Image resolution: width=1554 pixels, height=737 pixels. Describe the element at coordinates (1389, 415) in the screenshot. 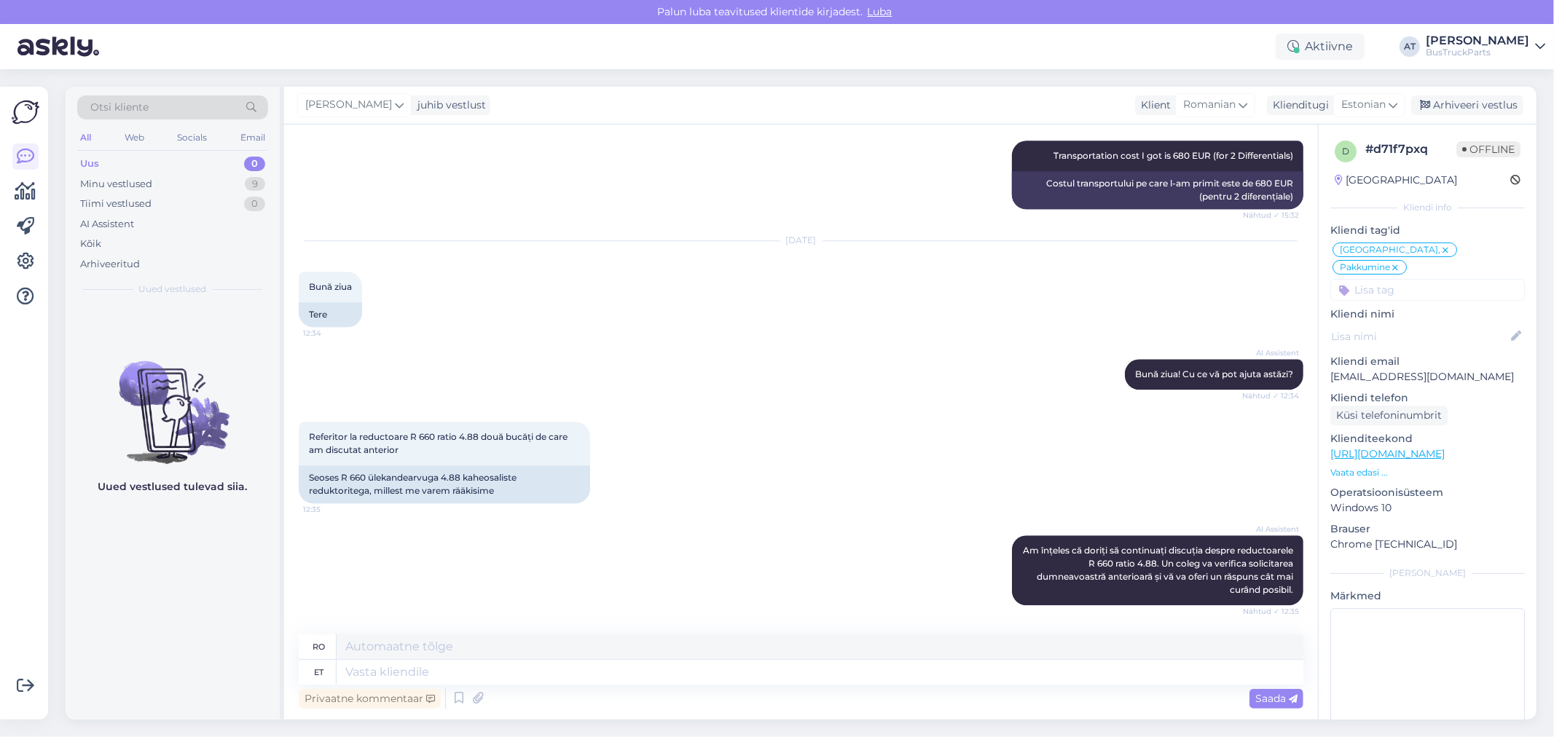

I see `div: Küsi telefoninumbrit` at that location.